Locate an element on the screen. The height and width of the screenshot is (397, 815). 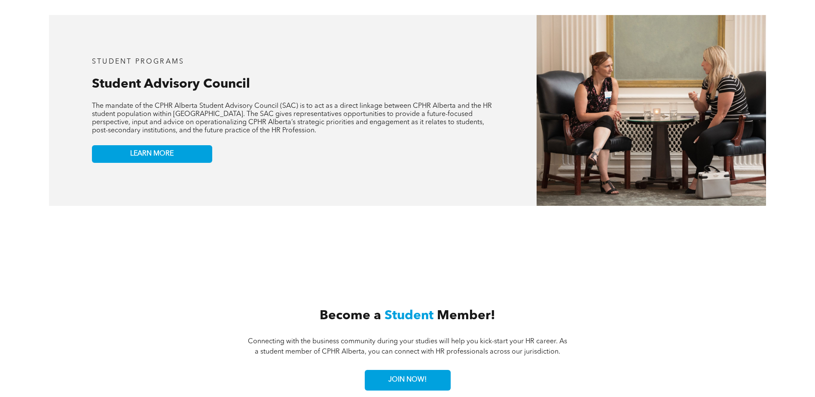
span: Student is located at coordinates (409, 316).